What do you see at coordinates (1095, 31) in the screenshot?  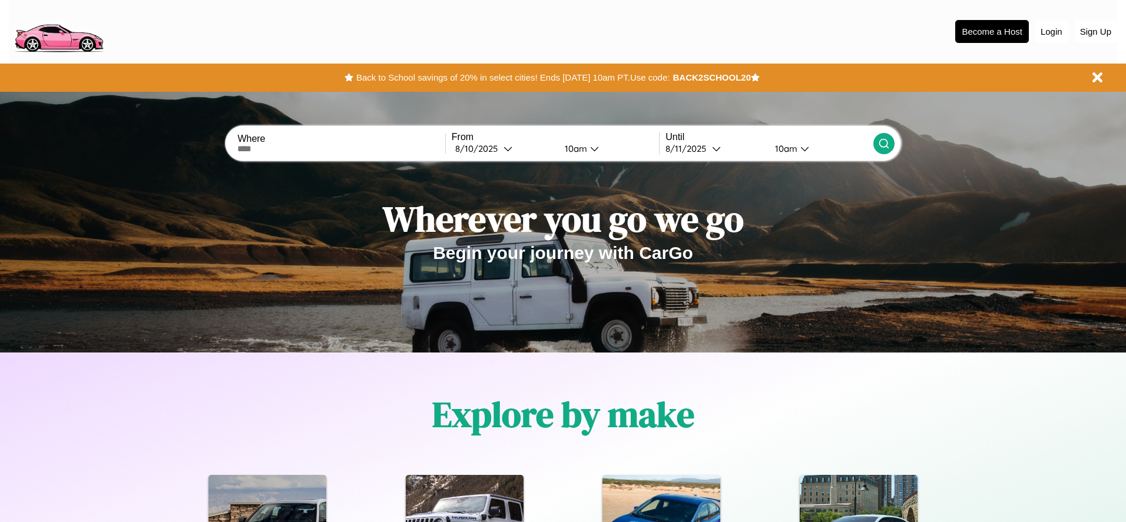 I see `button: Sign Up` at bounding box center [1095, 31].